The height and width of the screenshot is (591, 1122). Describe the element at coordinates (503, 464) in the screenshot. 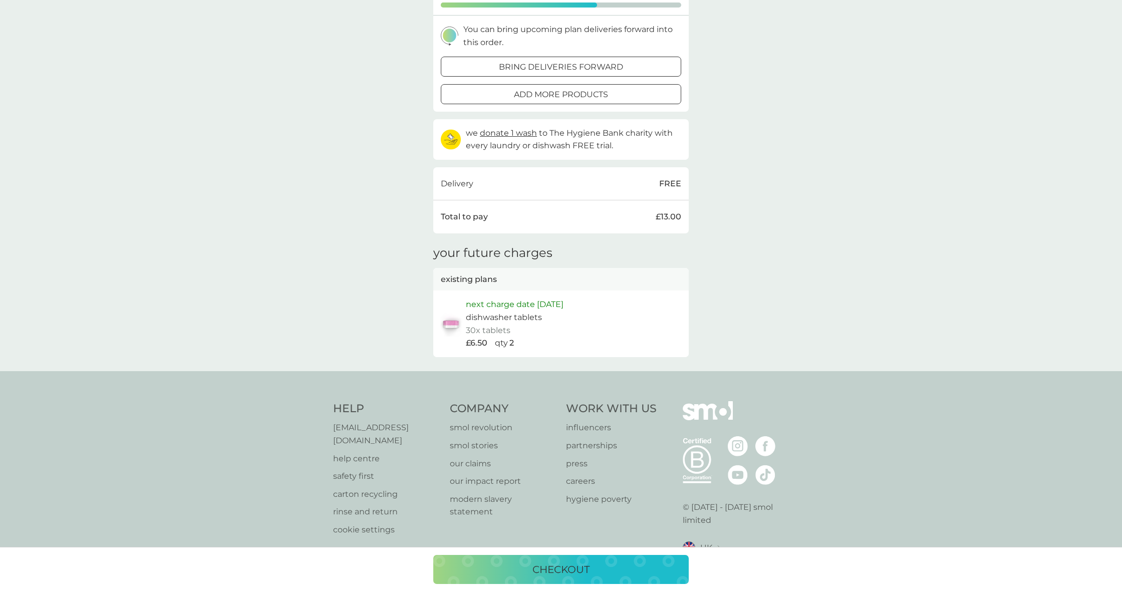

I see `a: our claims` at that location.